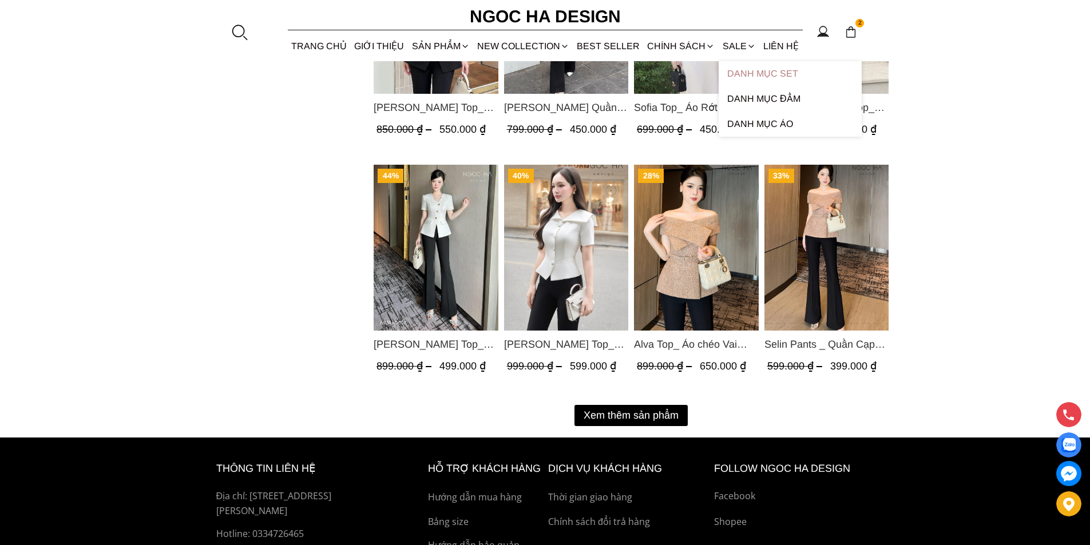 The height and width of the screenshot is (545, 1090). I want to click on img: Selin Pants _ Quần Cạp Cao Xếp Ly Giữa 2 màu Đen, Cam - Q007, so click(826, 248).